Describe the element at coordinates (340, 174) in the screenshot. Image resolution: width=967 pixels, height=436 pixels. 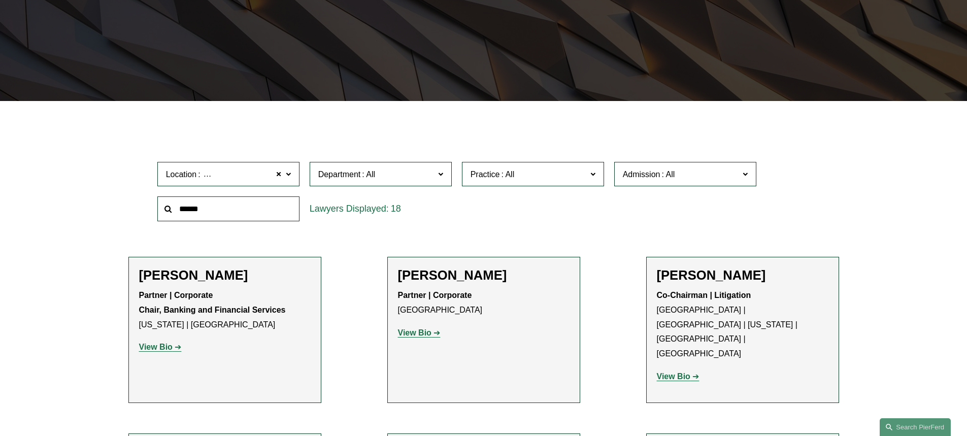
I see `span: Department` at that location.